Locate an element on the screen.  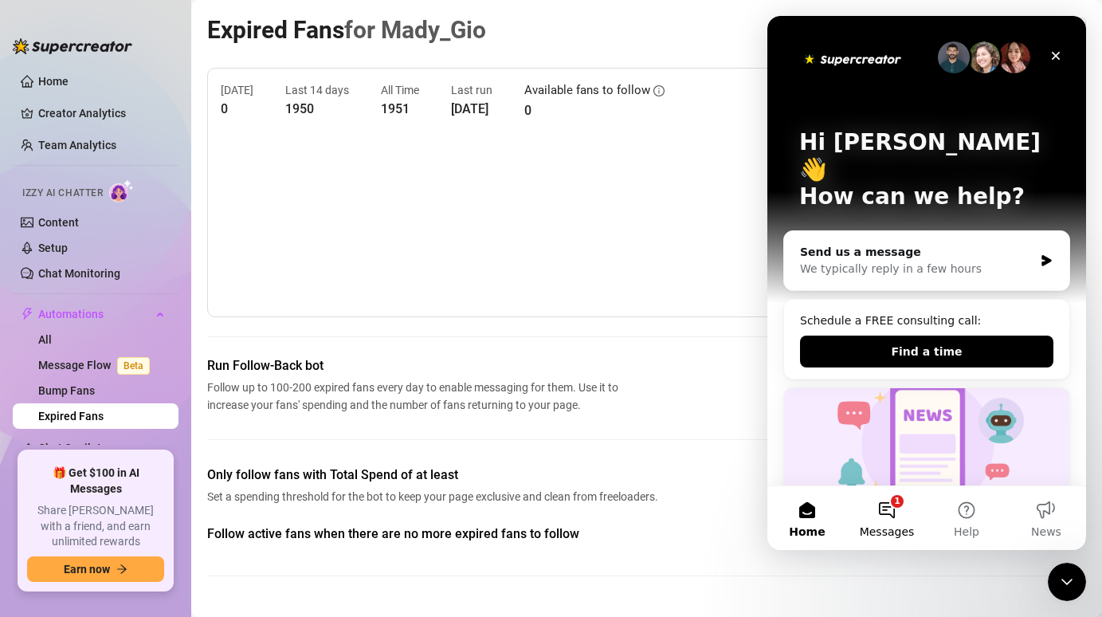
span: thunderbolt is located at coordinates (27, 314).